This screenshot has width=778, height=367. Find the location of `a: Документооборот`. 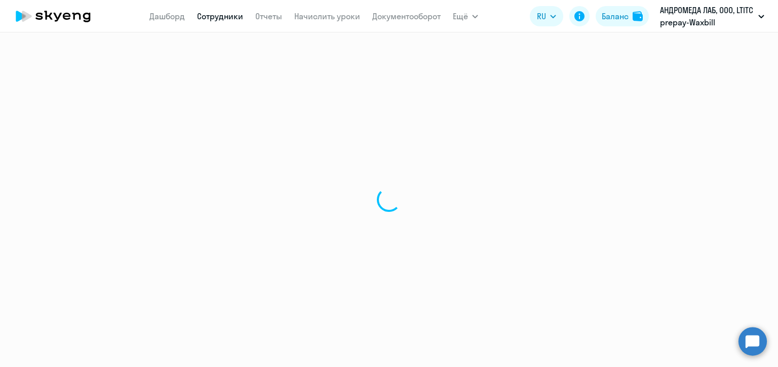

a: Документооборот is located at coordinates (406, 16).